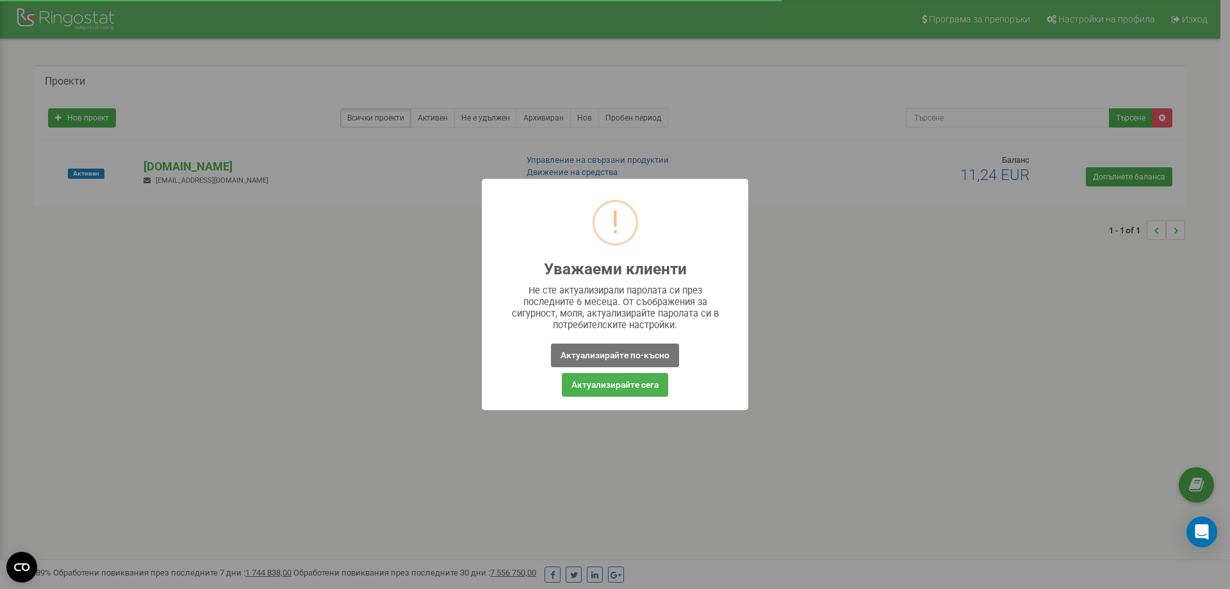 This screenshot has height=589, width=1230. I want to click on h2: Уважаеми клиенти, so click(615, 269).